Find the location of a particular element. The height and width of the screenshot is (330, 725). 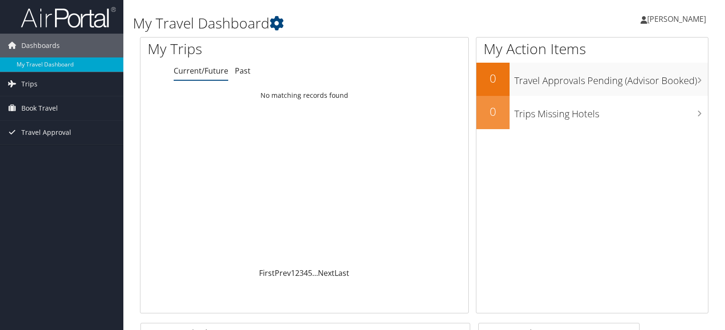

h3: Trips Missing Hotels is located at coordinates (611, 112).